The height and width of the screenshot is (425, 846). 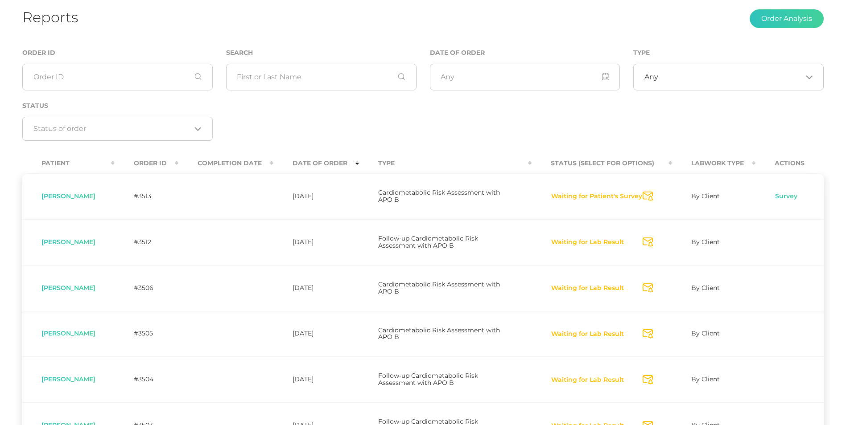 I want to click on th: Actions, so click(x=789, y=163).